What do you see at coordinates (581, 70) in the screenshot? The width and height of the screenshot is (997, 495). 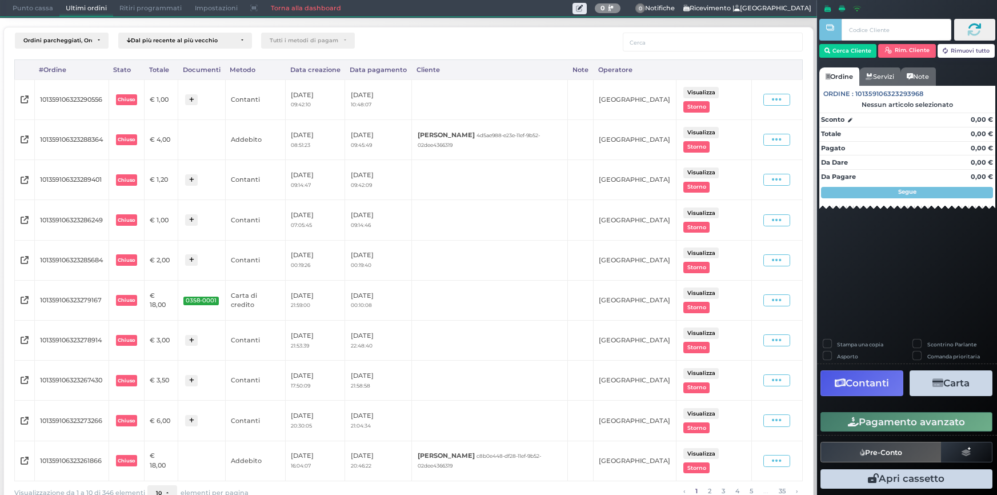 I see `div: Note` at bounding box center [581, 70].